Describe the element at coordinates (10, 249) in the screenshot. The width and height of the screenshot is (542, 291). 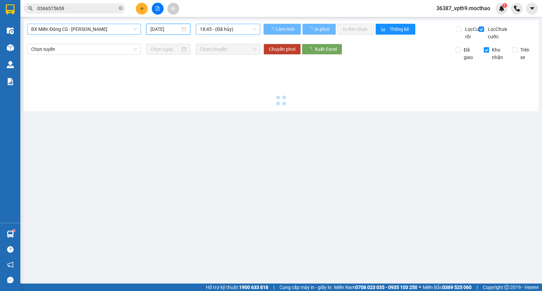
I see `span: question-circle` at that location.